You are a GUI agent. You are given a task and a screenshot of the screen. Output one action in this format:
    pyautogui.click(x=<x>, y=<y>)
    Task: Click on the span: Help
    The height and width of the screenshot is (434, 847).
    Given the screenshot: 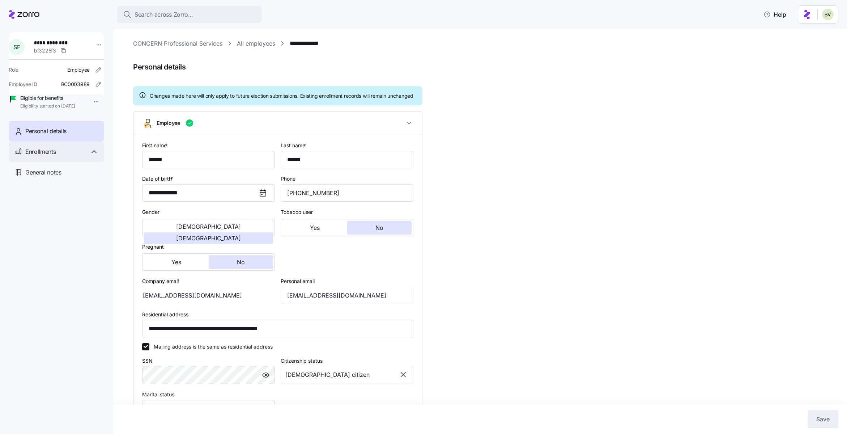 What is the action you would take?
    pyautogui.click(x=775, y=14)
    